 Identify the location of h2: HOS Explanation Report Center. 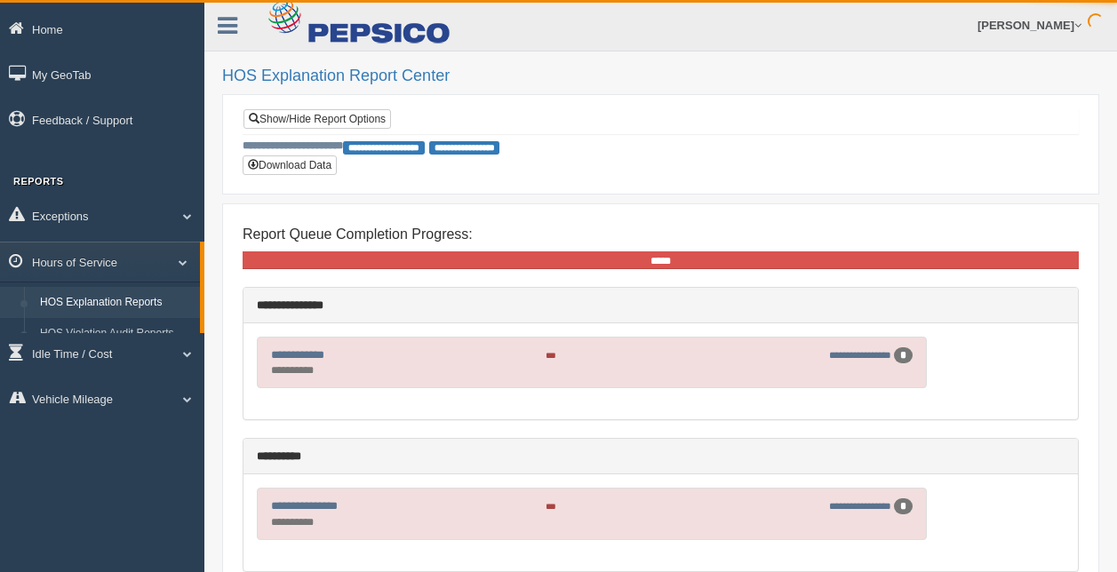
(660, 76).